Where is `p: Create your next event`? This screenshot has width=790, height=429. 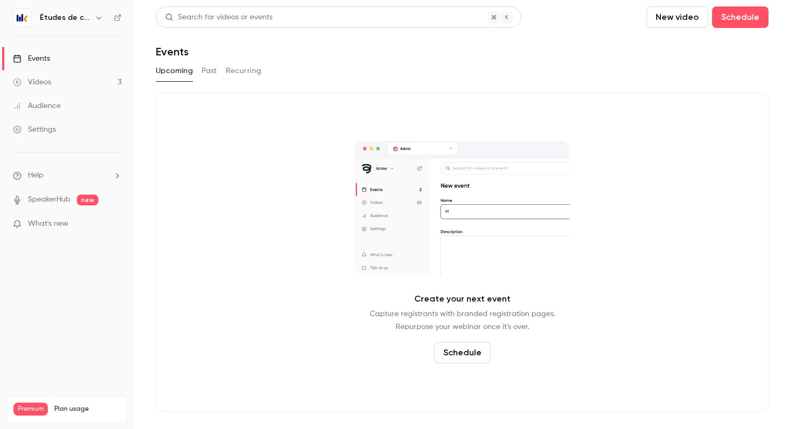 p: Create your next event is located at coordinates (462, 299).